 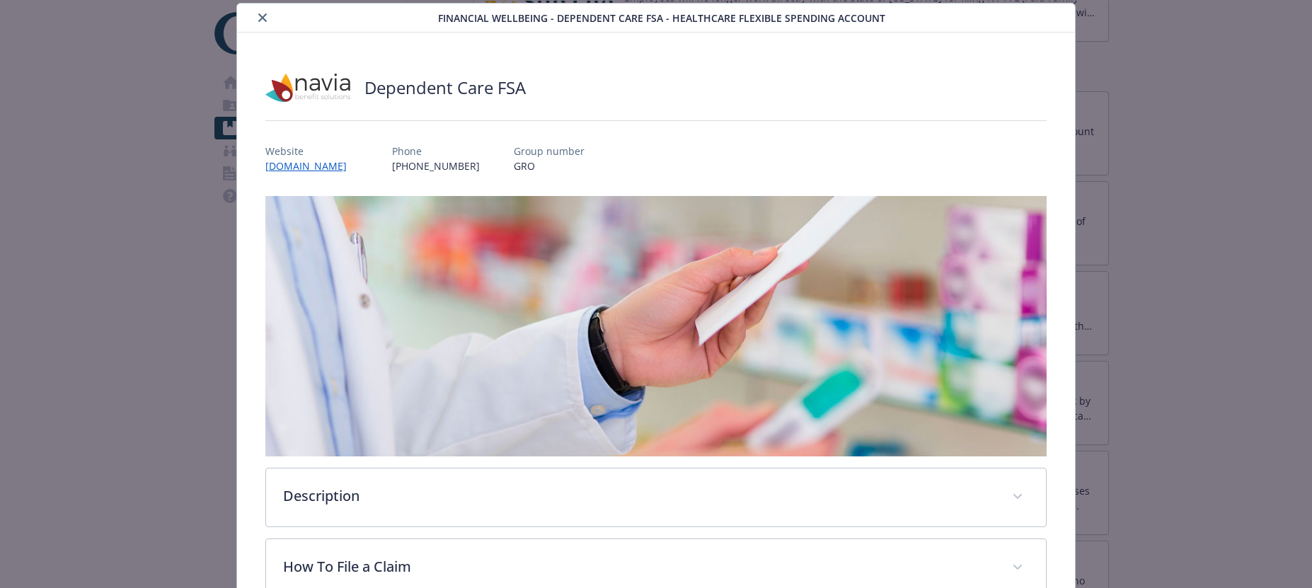 What do you see at coordinates (639, 567) in the screenshot?
I see `p: How To File a Claim` at bounding box center [639, 567].